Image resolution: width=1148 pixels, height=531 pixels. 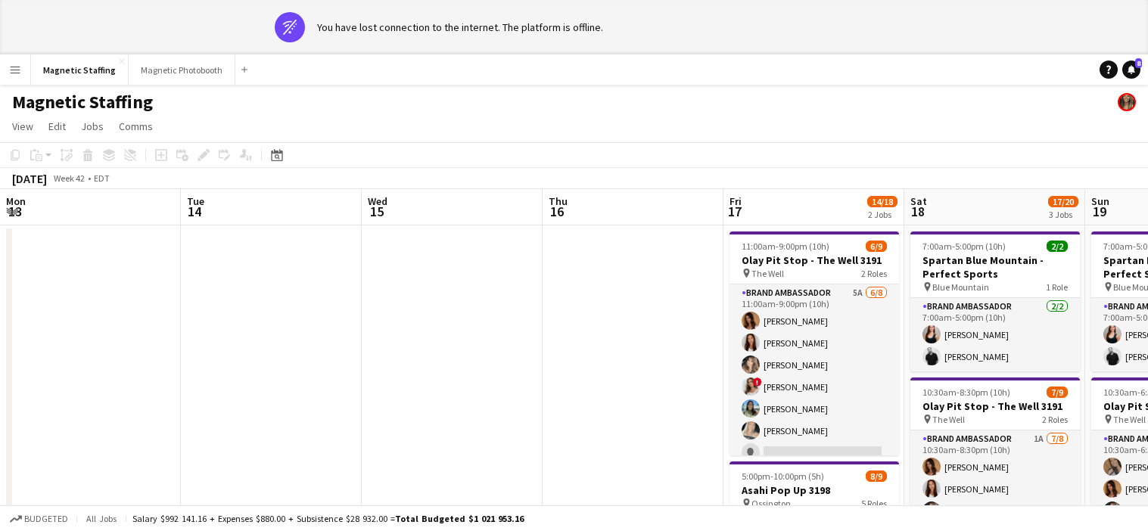 I want to click on span: 7:00am-5:00pm (10h), so click(x=964, y=246).